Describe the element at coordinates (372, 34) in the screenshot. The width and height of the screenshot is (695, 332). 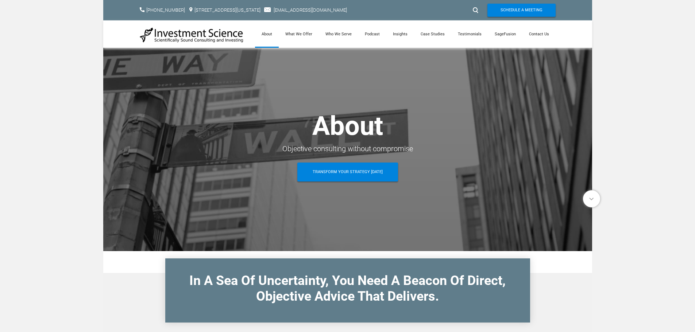
I see `a: Podcast` at that location.